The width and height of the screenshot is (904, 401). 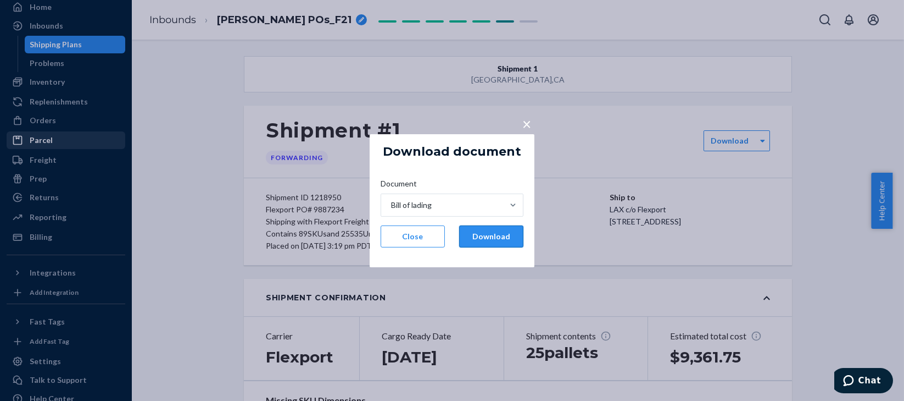 I want to click on div: Bill of lading, so click(x=412, y=205).